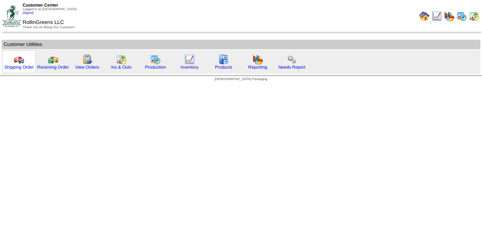  Describe the element at coordinates (53, 67) in the screenshot. I see `a: Receiving Order` at that location.